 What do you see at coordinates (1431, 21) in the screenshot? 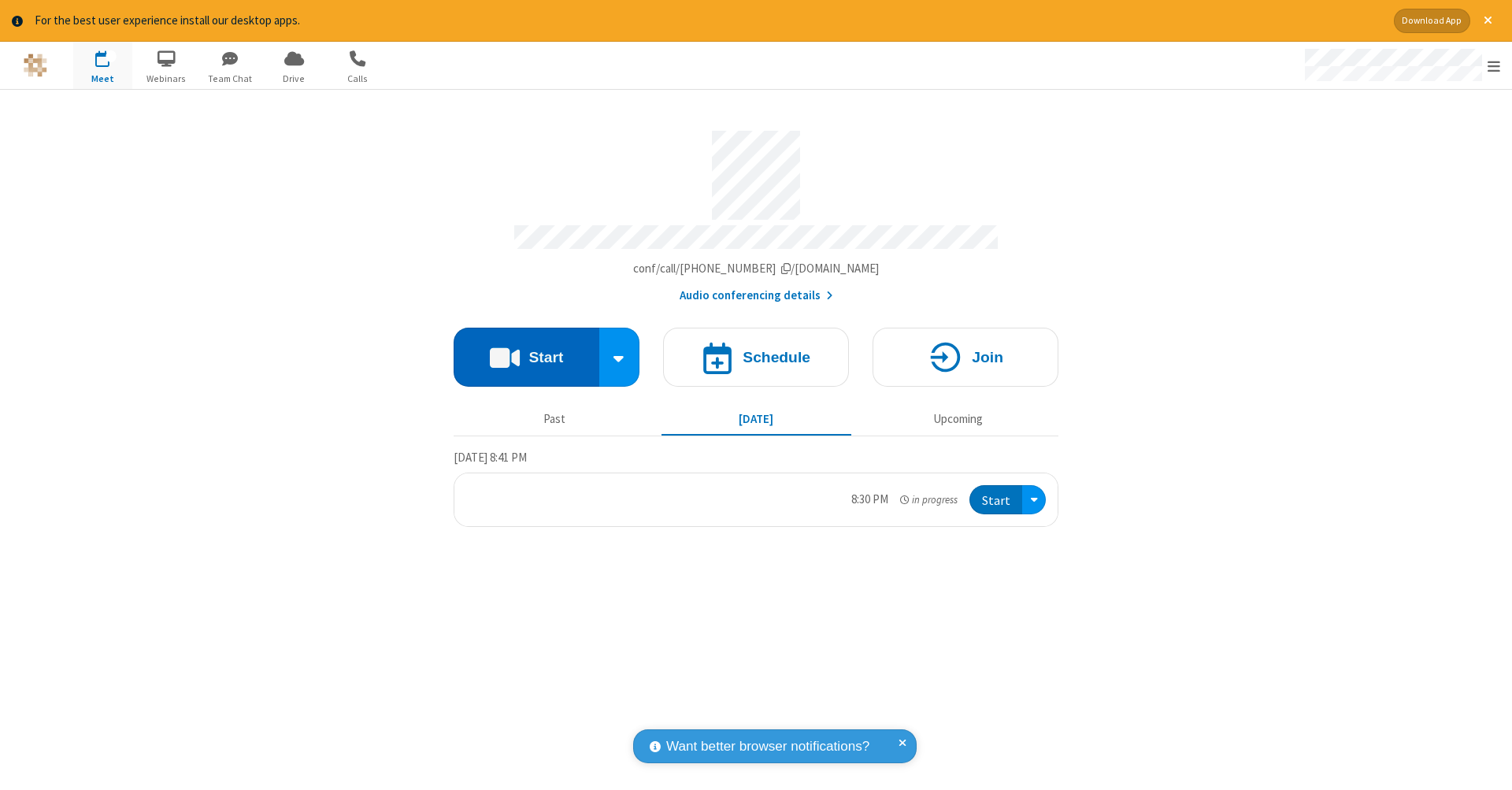
I see `button: Download App` at bounding box center [1431, 21].